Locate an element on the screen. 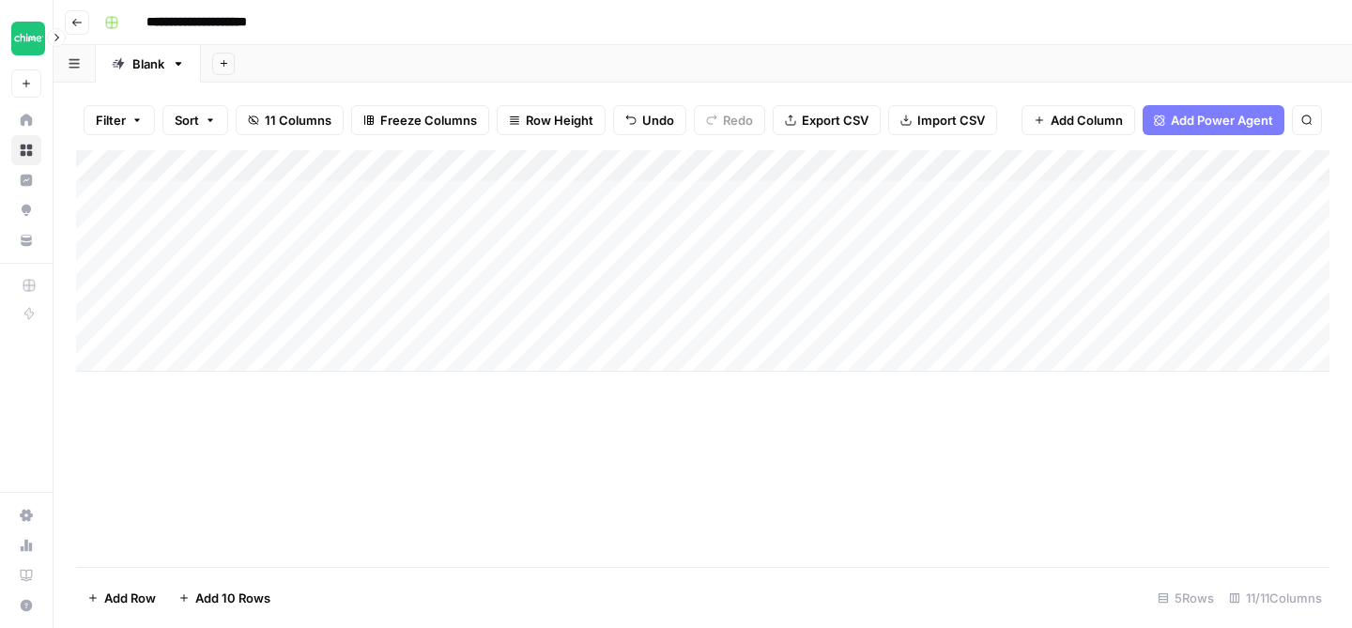  span: Row Height is located at coordinates (560, 120).